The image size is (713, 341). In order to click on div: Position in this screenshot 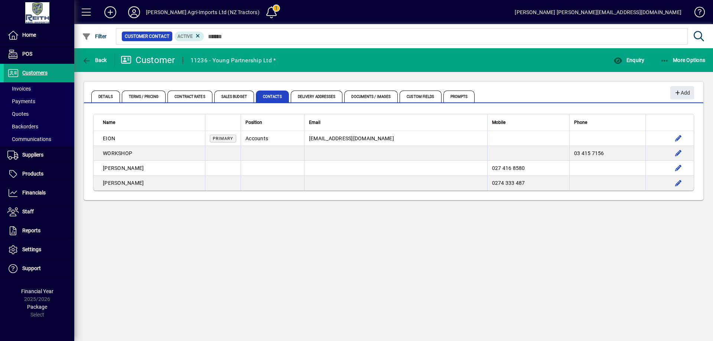, I will do `click(273, 123)`.